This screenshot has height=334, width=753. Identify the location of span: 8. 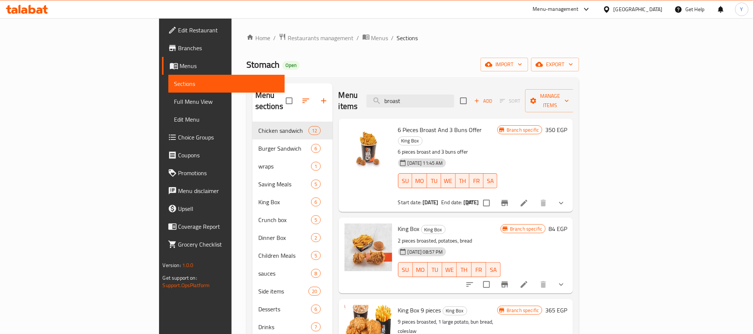
(315, 273).